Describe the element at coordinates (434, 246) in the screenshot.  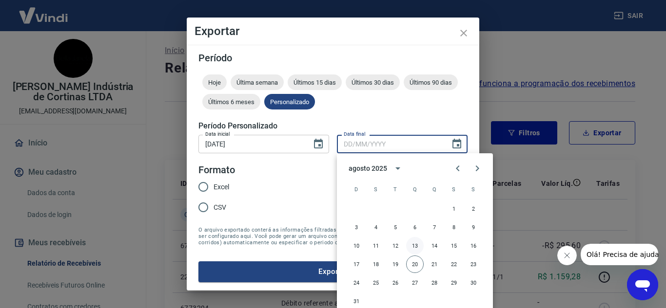
I see `button: 14` at that location.